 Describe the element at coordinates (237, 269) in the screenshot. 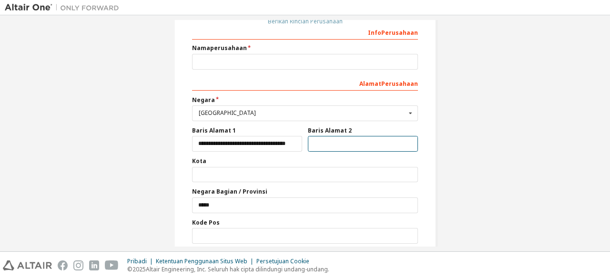

I see `font: Altair Engineering, Inc. Seluruh hak cipta dilindungi undang-undang.` at that location.